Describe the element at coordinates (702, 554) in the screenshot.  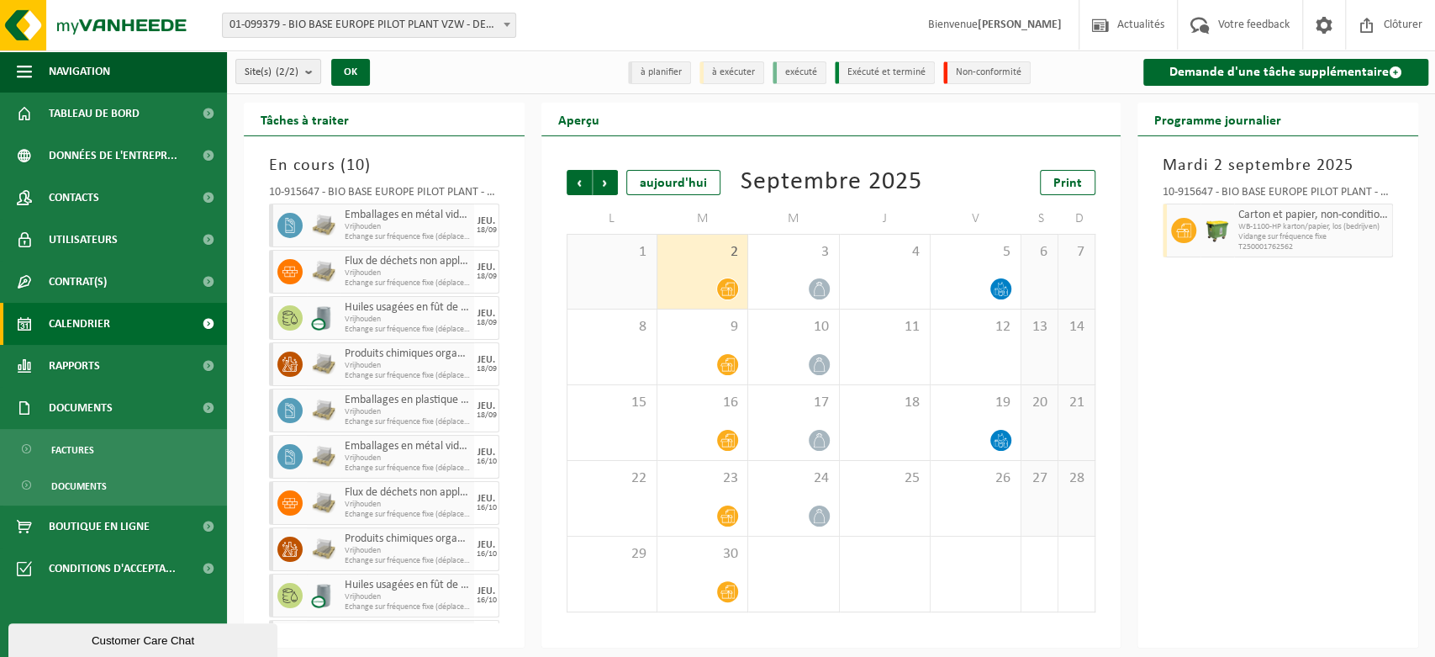
I see `span: 30` at that location.